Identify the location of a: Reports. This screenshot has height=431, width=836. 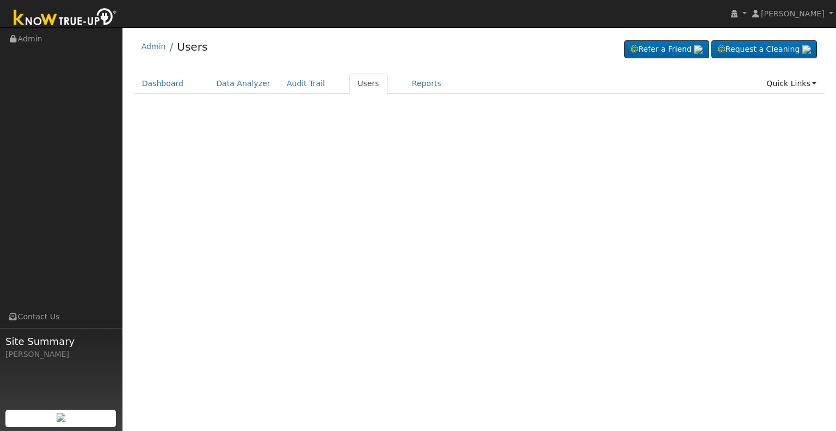
(427, 83).